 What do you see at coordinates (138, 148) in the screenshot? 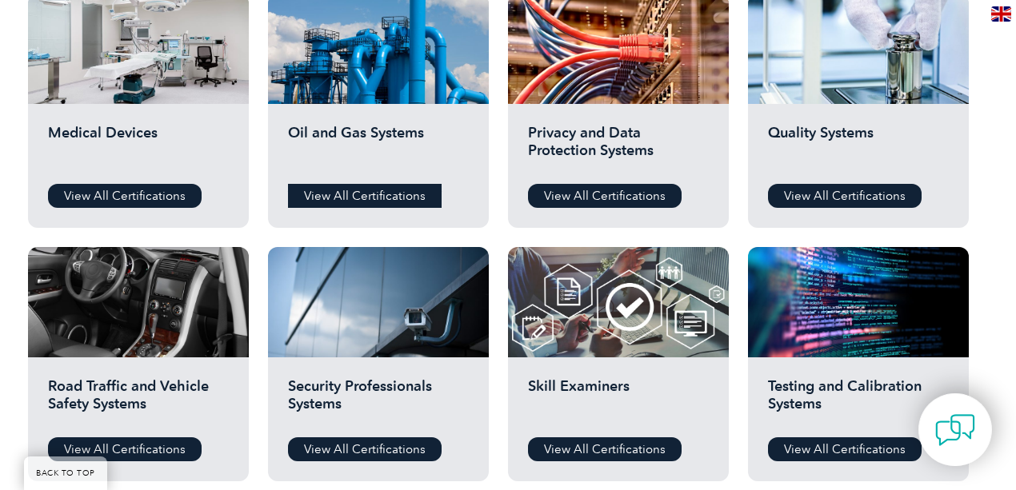
I see `h2: Medical Devices` at bounding box center [138, 148].